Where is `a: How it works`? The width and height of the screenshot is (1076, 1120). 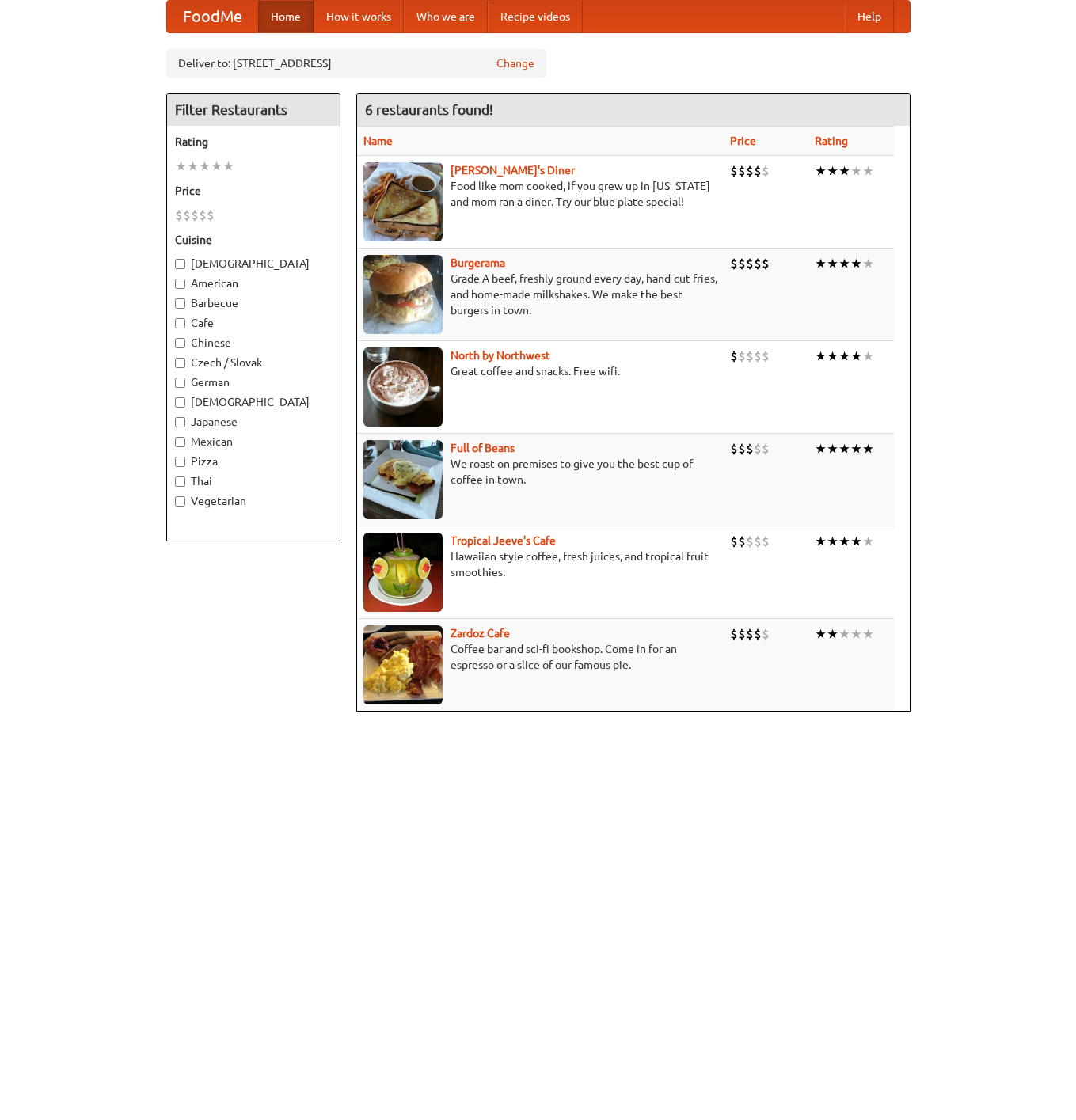
a: How it works is located at coordinates (359, 16).